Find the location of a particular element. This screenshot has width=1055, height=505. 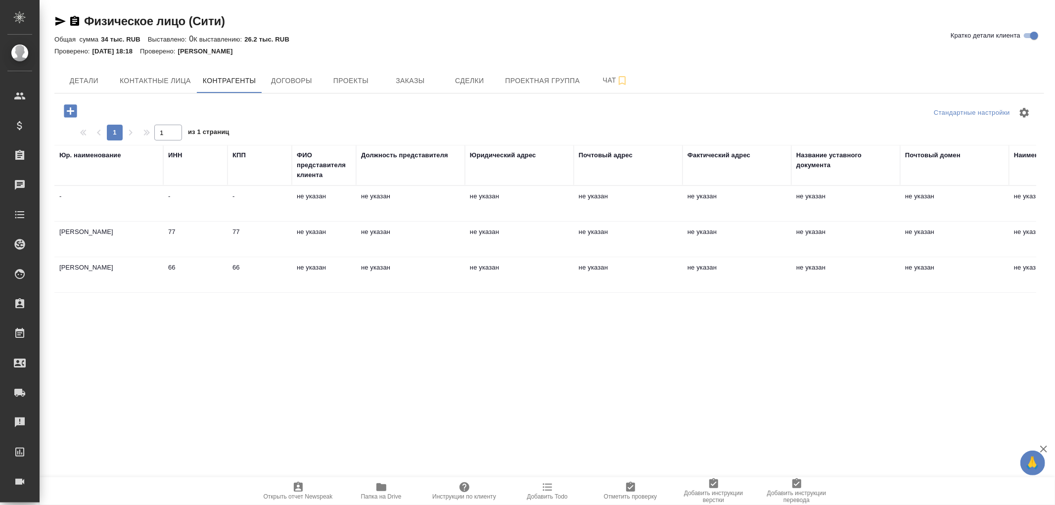

div: Название уставного документа is located at coordinates (846, 160).